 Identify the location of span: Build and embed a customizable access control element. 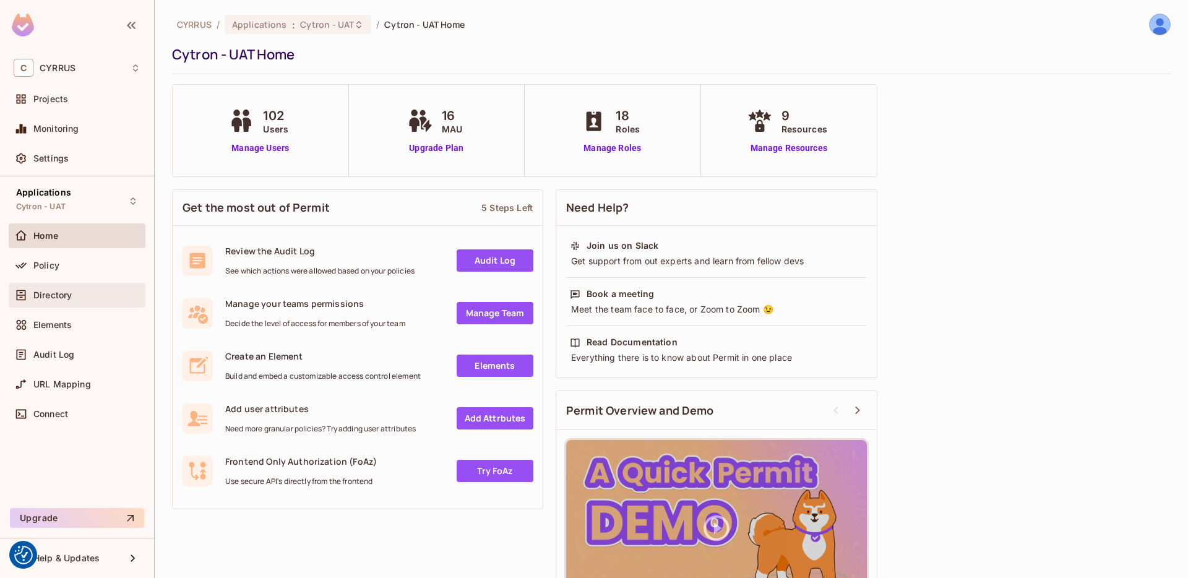
(323, 376).